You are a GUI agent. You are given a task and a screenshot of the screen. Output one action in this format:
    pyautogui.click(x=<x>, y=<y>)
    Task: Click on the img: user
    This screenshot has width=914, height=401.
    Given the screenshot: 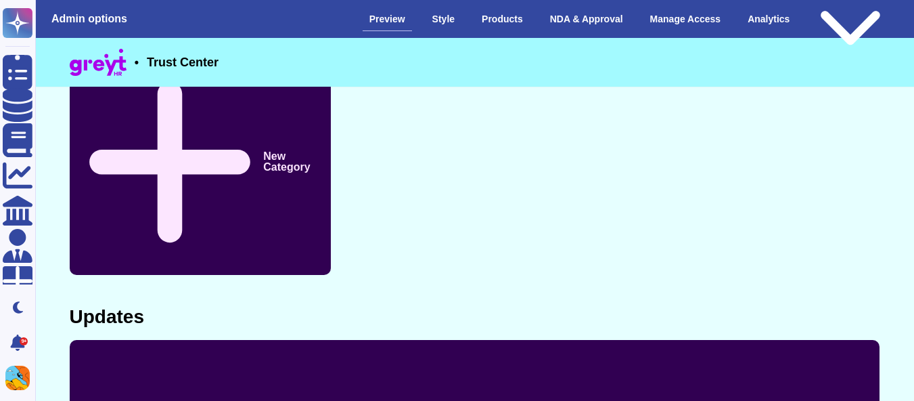 What is the action you would take?
    pyautogui.click(x=18, y=378)
    